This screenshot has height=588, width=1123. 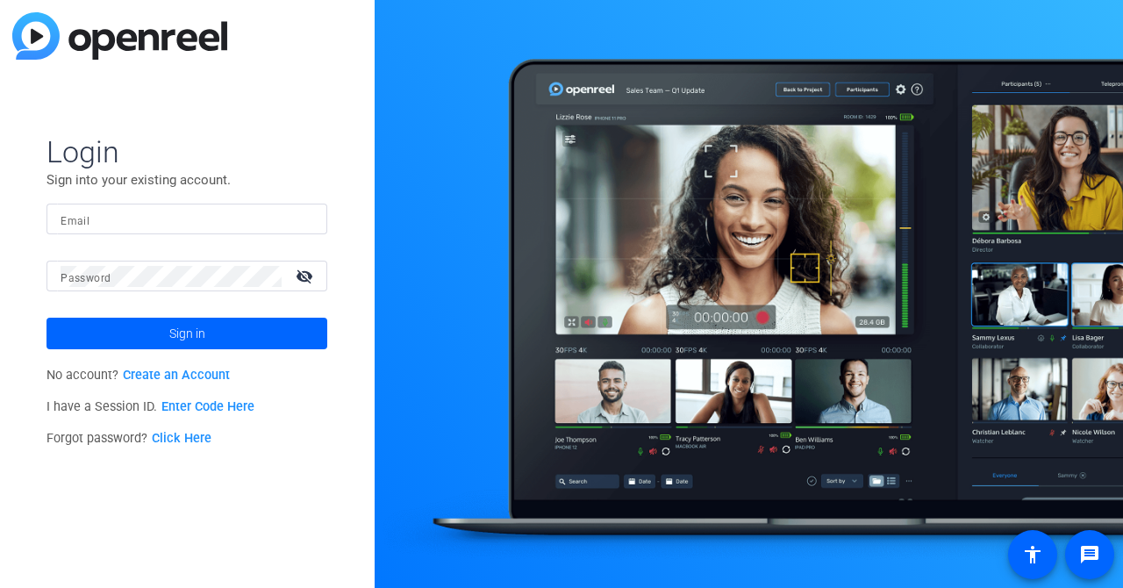 What do you see at coordinates (187, 333) in the screenshot?
I see `span: Sign in` at bounding box center [187, 333].